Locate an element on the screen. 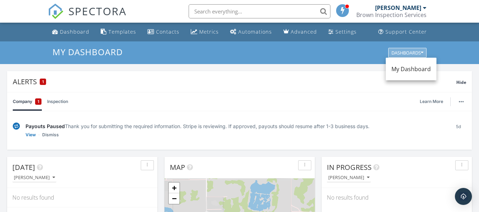  a: Zoom out is located at coordinates (174, 199).